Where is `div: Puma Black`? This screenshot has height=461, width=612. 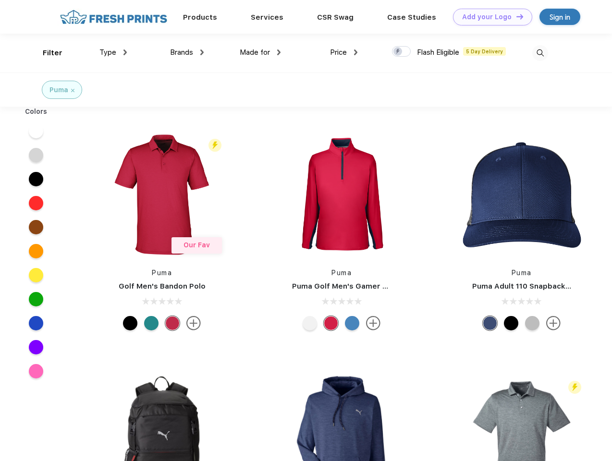
div: Puma Black is located at coordinates (130, 323).